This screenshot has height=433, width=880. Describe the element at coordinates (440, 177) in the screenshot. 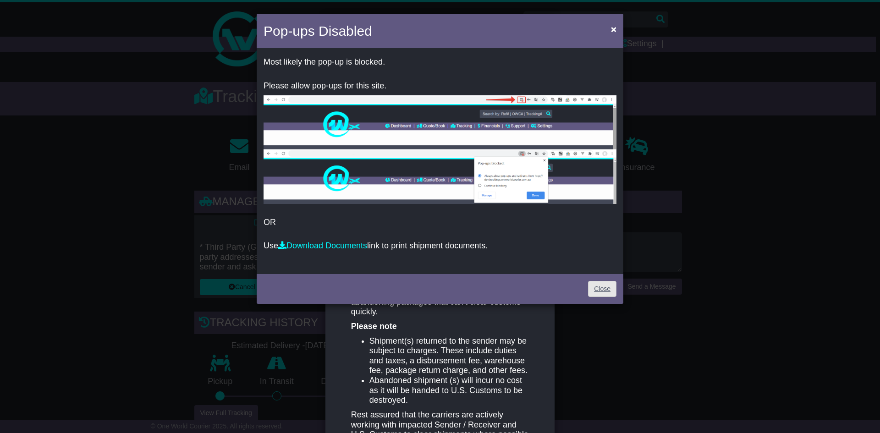

I see `img: allow-popup-2.png` at that location.